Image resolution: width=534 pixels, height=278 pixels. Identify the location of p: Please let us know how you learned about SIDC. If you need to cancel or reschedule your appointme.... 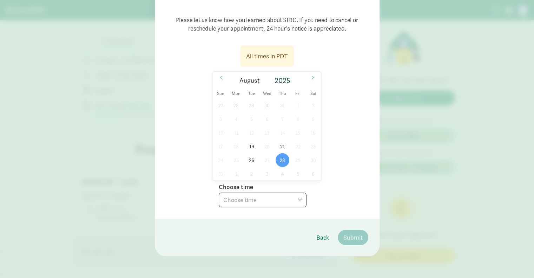
(267, 24).